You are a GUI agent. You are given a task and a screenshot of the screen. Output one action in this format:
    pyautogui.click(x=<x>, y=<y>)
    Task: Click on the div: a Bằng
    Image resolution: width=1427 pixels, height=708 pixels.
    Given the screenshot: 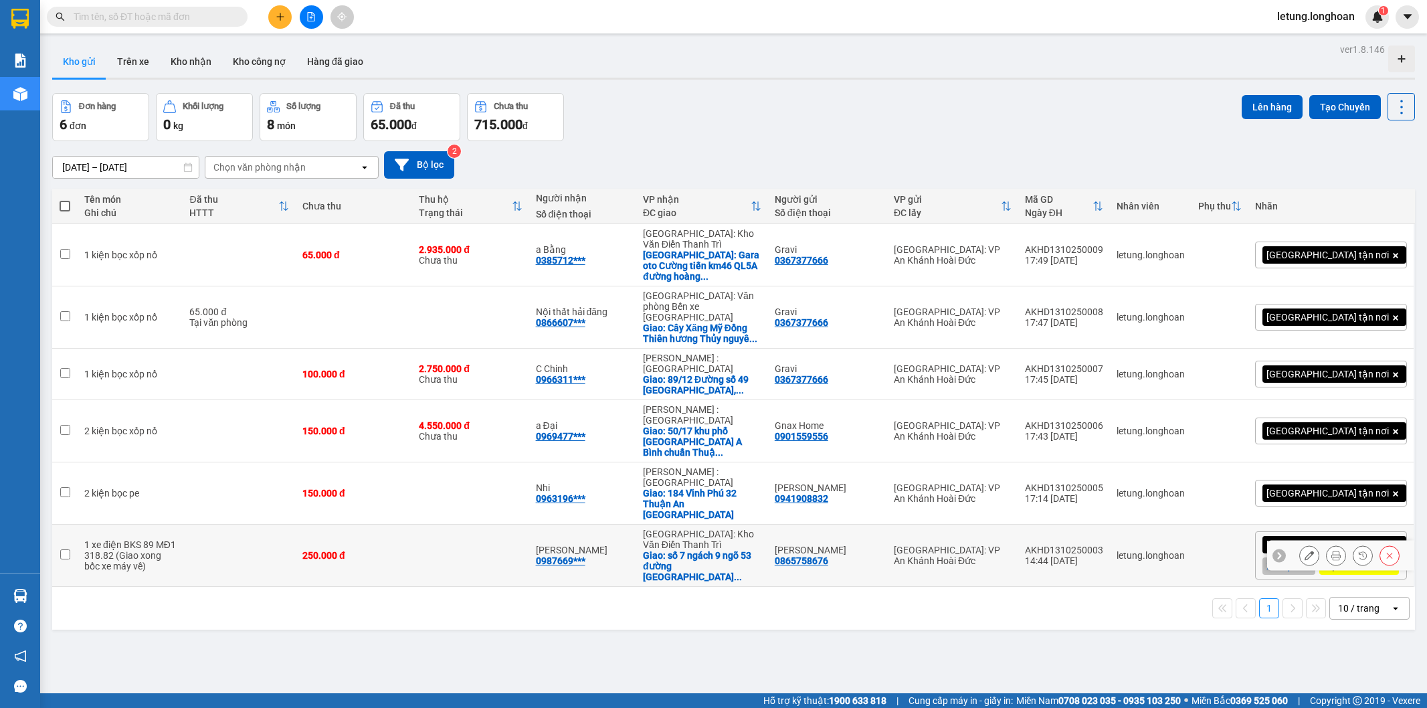 What is the action you would take?
    pyautogui.click(x=583, y=250)
    